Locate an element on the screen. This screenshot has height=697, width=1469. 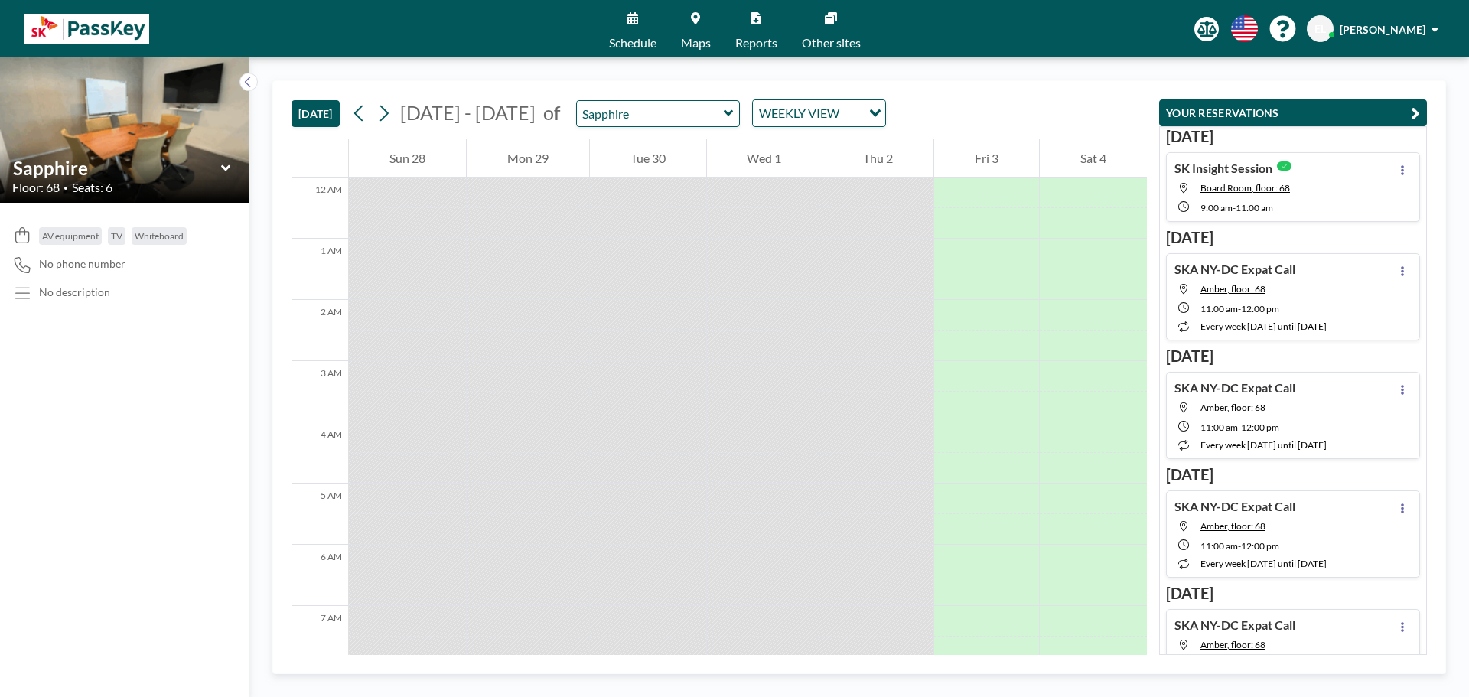
div: 4 AM is located at coordinates (320, 453).